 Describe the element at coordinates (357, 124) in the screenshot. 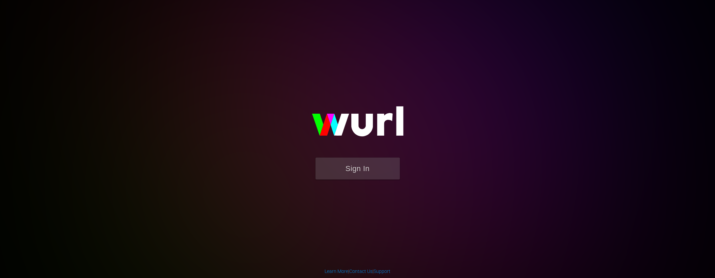

I see `img: wurl-logo-on-black-223613ac3d8ba8fe6dc639794a292ebdb59501304c7dfd60c99c58986ef67473.svg` at that location.